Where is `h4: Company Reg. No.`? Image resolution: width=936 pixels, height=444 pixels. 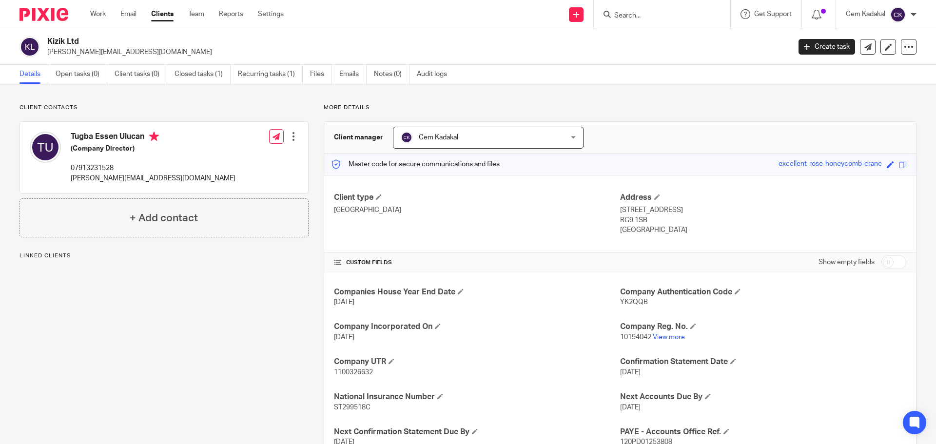 h4: Company Reg. No. is located at coordinates (763, 326).